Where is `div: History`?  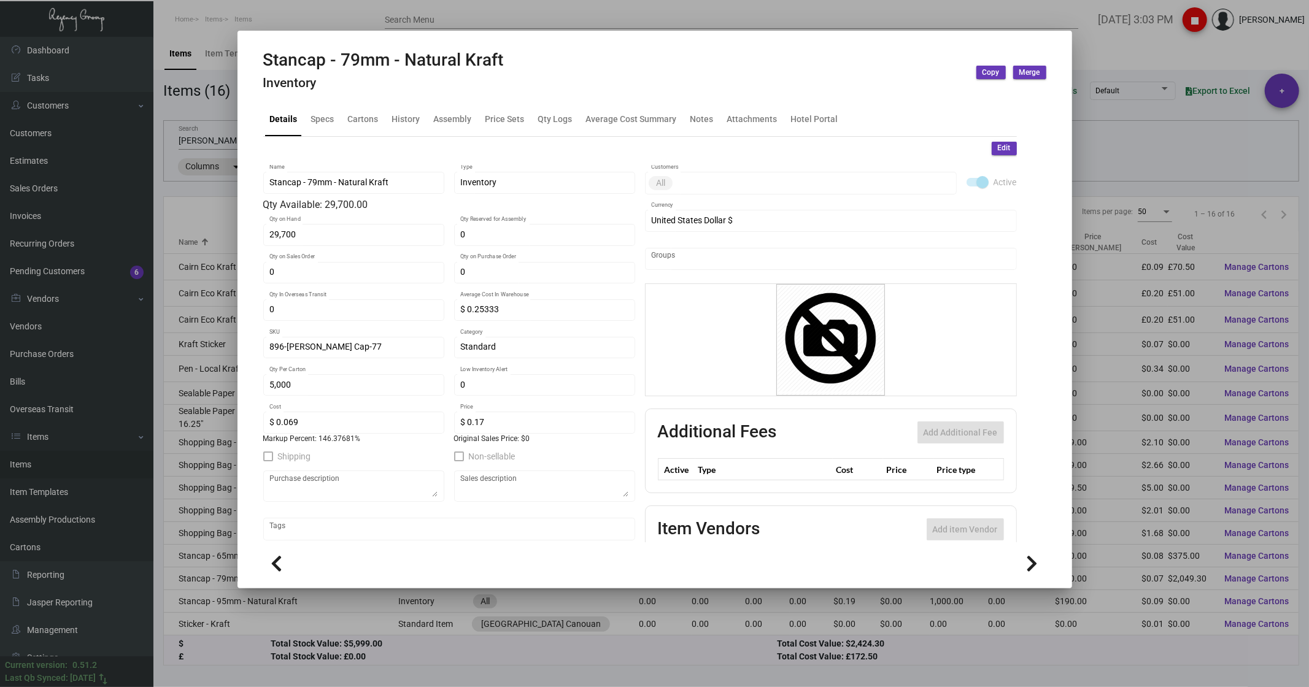
div: History is located at coordinates (406, 119).